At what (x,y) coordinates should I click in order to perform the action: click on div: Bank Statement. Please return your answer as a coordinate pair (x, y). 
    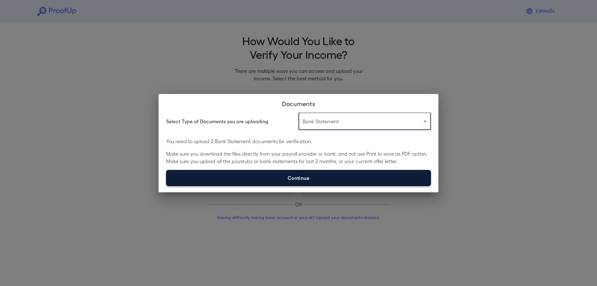
    Looking at the image, I should click on (365, 121).